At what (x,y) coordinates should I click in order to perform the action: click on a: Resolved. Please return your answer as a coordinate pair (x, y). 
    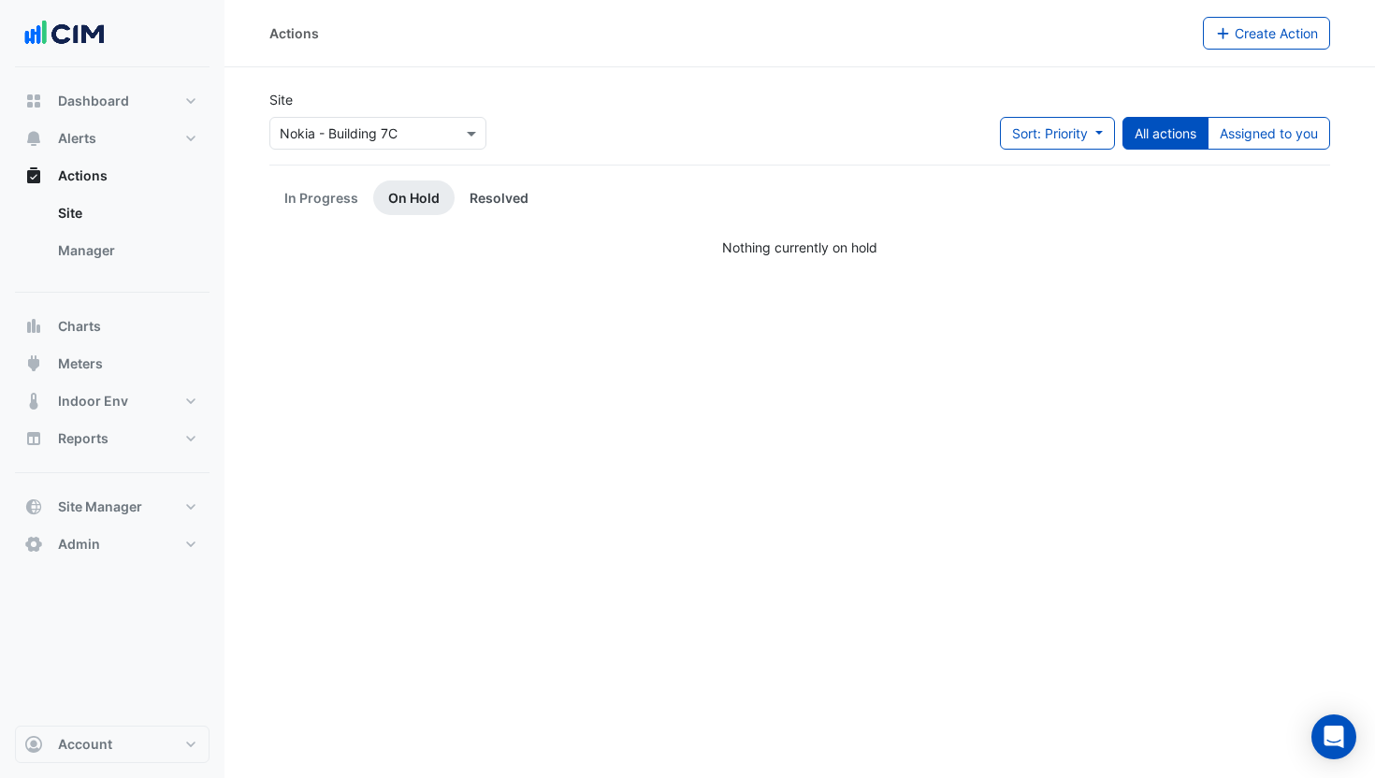
    Looking at the image, I should click on (499, 197).